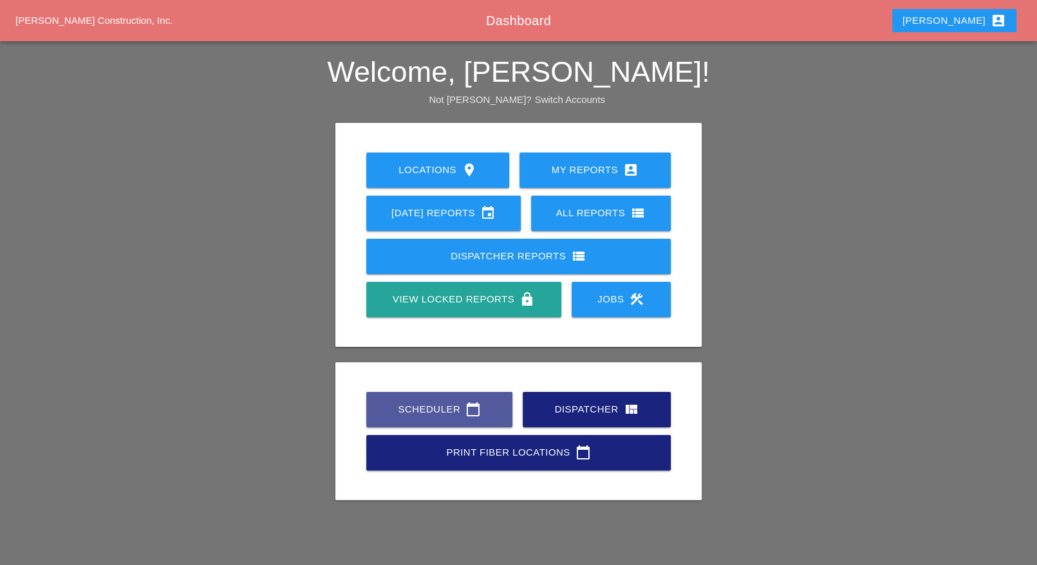 The image size is (1037, 565). Describe the element at coordinates (518, 256) in the screenshot. I see `div: Dispatcher Reports` at that location.